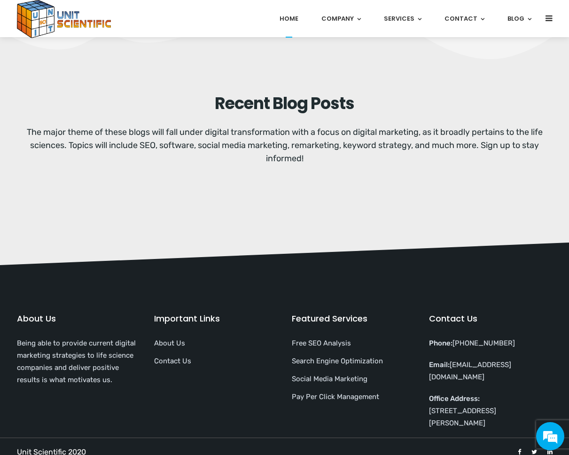 This screenshot has height=455, width=569. I want to click on em: Wave, so click(62, 172).